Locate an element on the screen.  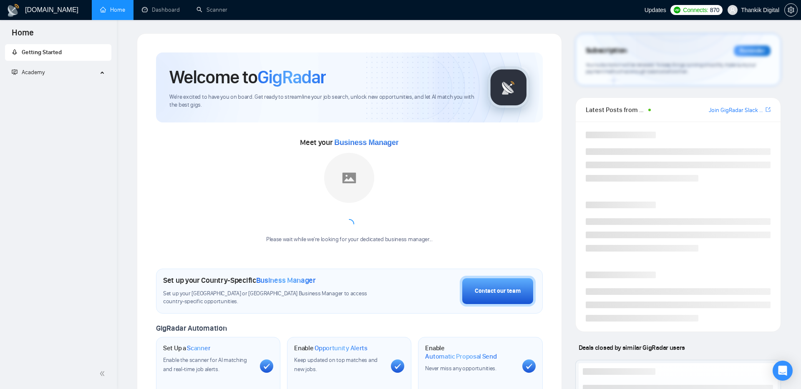
h1: Set Up a is located at coordinates (186, 349).